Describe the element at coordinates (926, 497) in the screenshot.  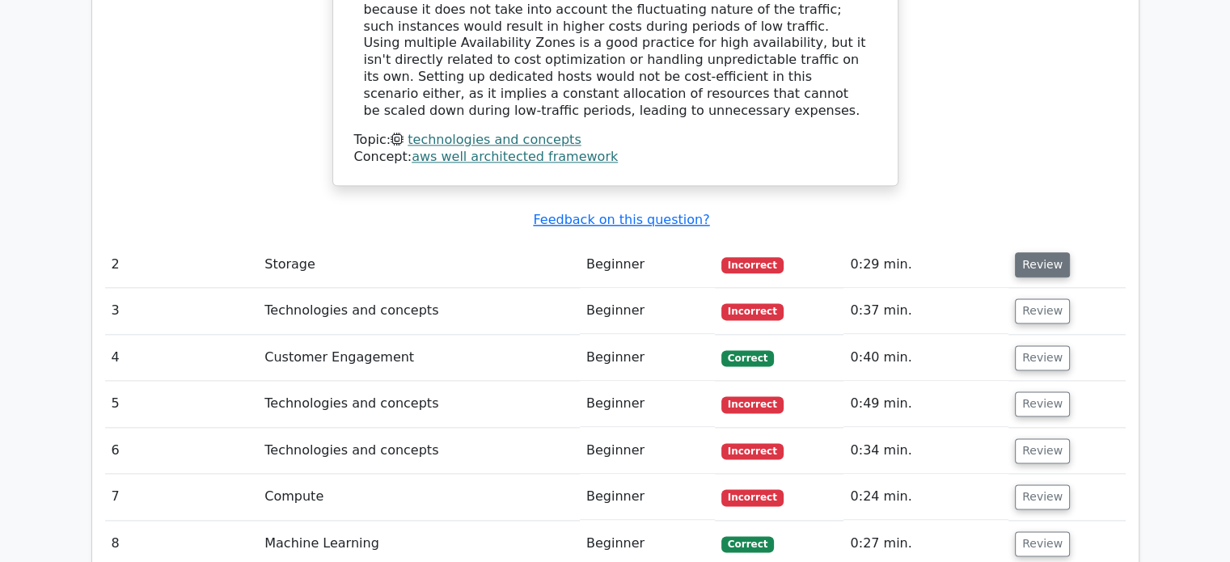
I see `td: 0:24 min.` at that location.